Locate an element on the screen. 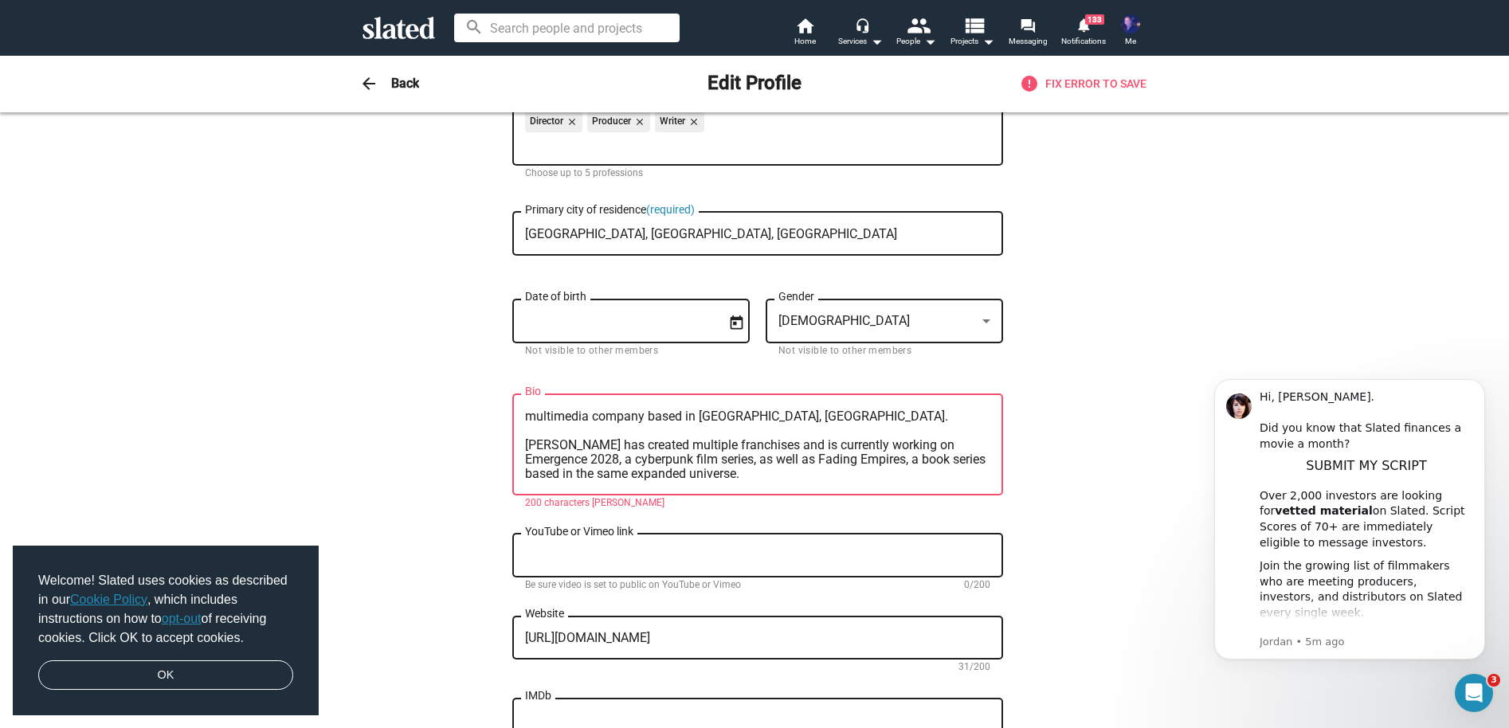  mat-icon: forum is located at coordinates (1027, 25).